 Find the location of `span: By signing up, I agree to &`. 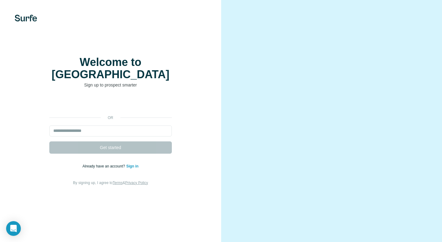

span: By signing up, I agree to & is located at coordinates (110, 183).